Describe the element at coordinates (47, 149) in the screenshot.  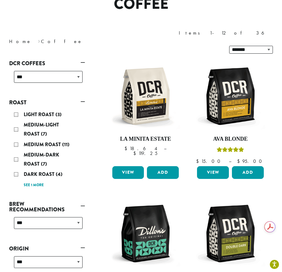
I see `div: Roast` at that location.